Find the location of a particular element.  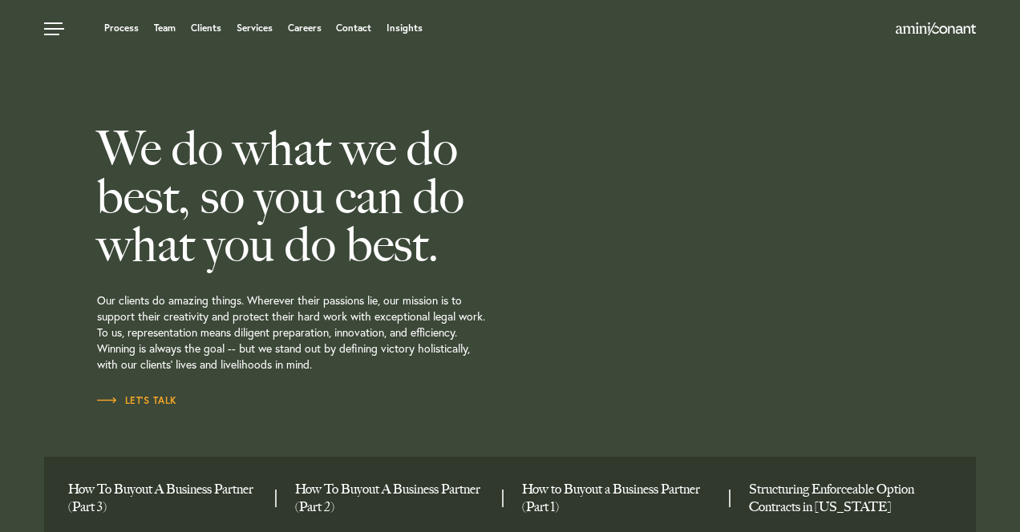

p: Our clients do amazing things. Wherever their passions lie, our mission is to support their creat... is located at coordinates (340, 330).